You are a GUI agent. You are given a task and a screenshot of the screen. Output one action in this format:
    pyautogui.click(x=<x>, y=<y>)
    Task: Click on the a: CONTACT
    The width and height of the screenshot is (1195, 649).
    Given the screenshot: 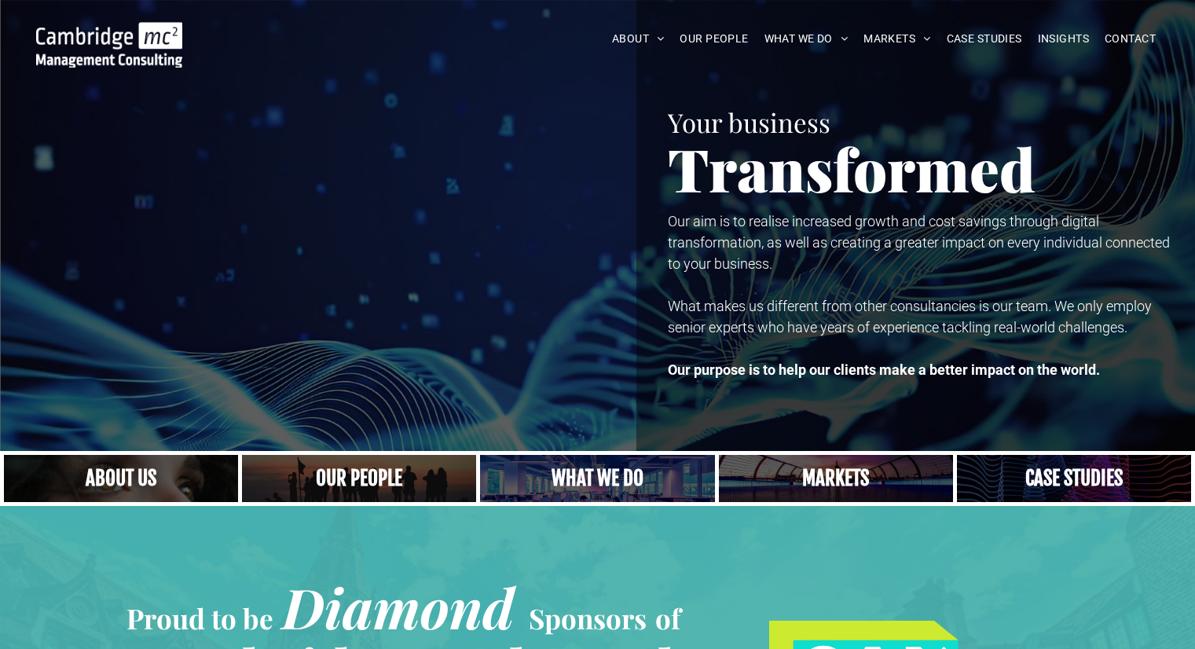 What is the action you would take?
    pyautogui.click(x=1130, y=39)
    